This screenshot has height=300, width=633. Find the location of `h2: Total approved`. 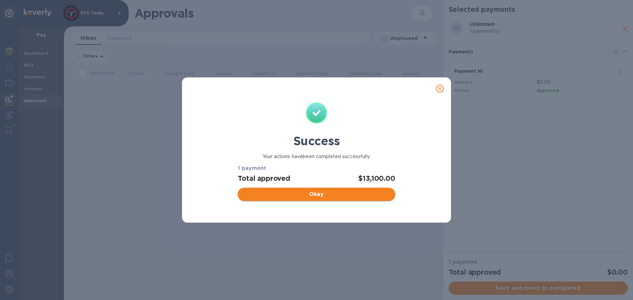

h2: Total approved is located at coordinates (264, 178).